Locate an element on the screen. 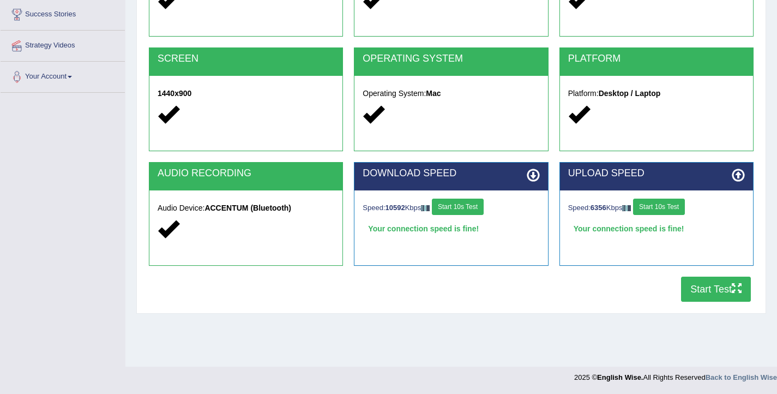  h2: AUDIO RECORDING is located at coordinates (246, 173).